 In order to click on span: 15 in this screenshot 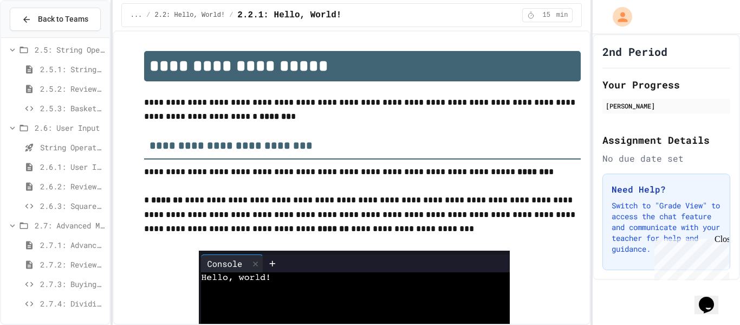, I will do `click(547, 15)`.